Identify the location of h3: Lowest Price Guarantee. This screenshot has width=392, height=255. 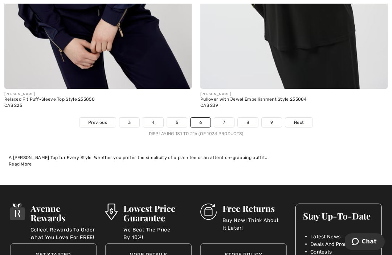
(157, 213).